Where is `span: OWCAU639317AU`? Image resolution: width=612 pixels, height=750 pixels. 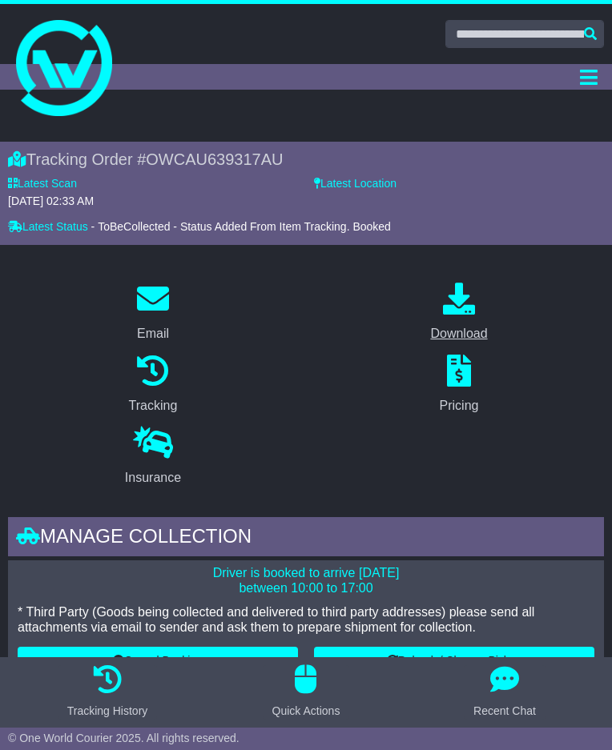 span: OWCAU639317AU is located at coordinates (214, 159).